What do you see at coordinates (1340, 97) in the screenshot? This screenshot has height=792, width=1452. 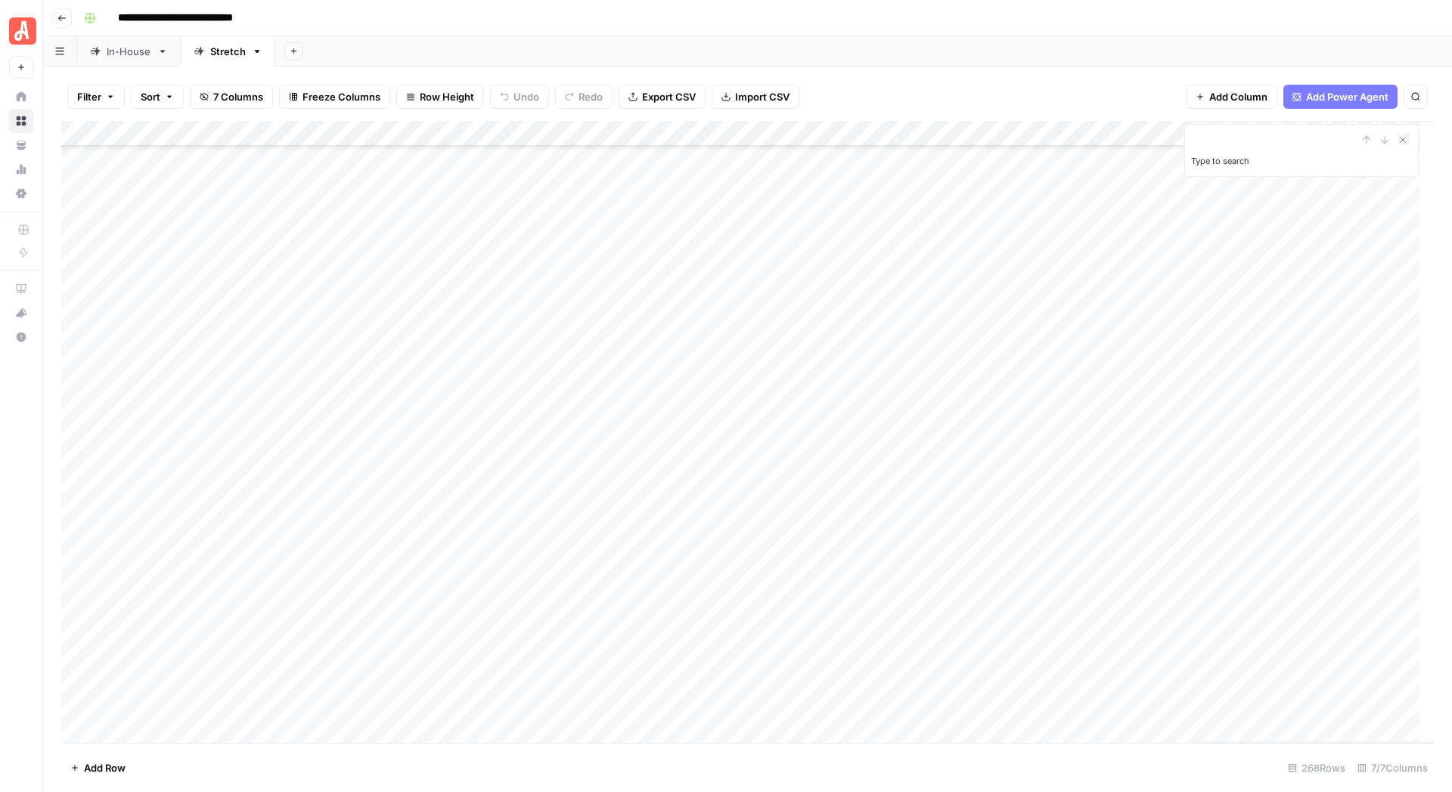 I see `button: Add Power Agent` at bounding box center [1340, 97].